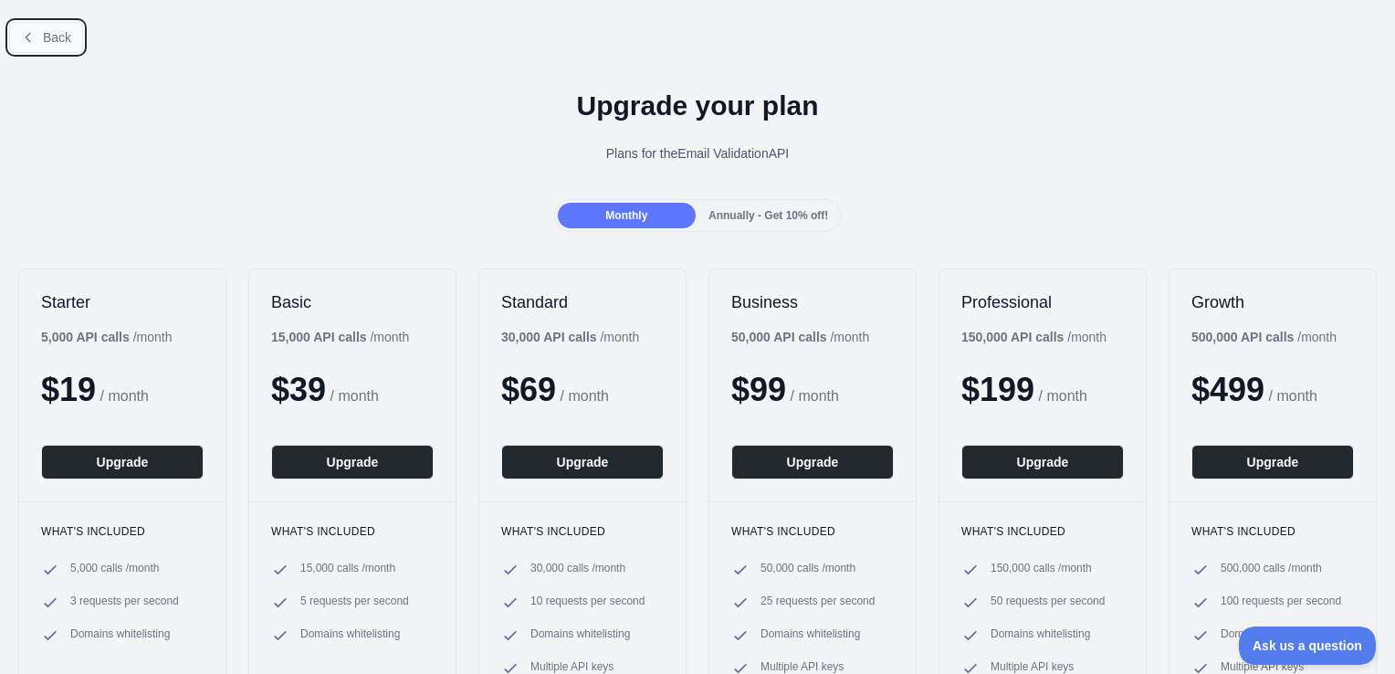  What do you see at coordinates (998, 389) in the screenshot?
I see `span: $ 199` at bounding box center [998, 389].